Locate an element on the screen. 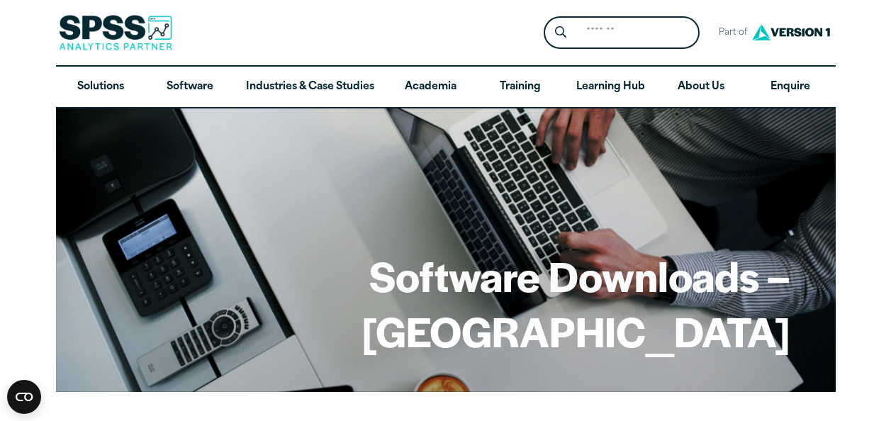 This screenshot has height=421, width=891. a: Training is located at coordinates (519, 87).